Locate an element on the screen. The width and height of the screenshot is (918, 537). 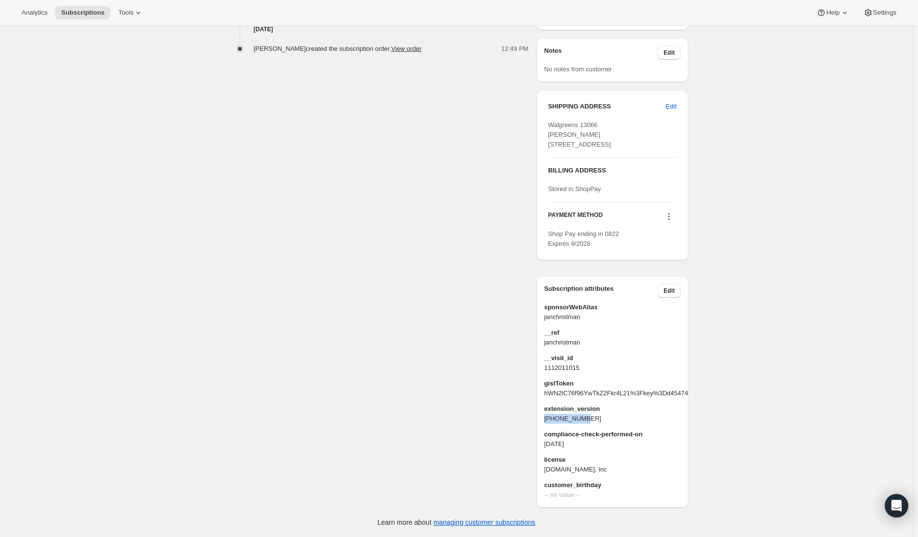
span: __visit_id is located at coordinates (612, 358).